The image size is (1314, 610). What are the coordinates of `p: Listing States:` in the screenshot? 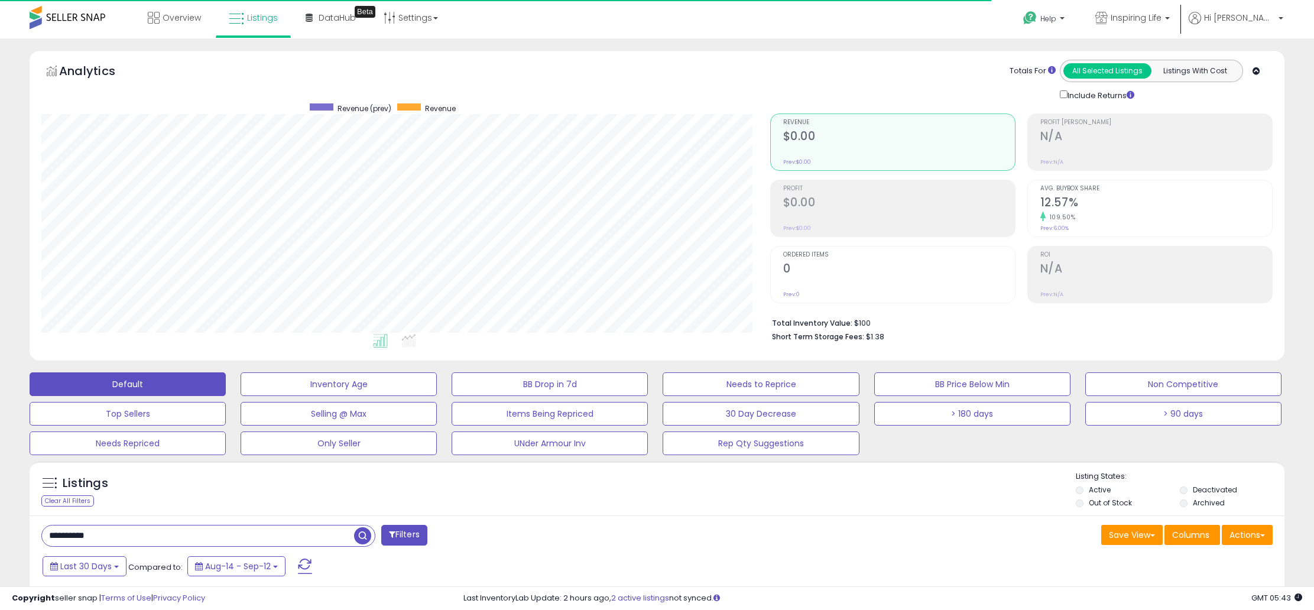 It's located at (1180, 477).